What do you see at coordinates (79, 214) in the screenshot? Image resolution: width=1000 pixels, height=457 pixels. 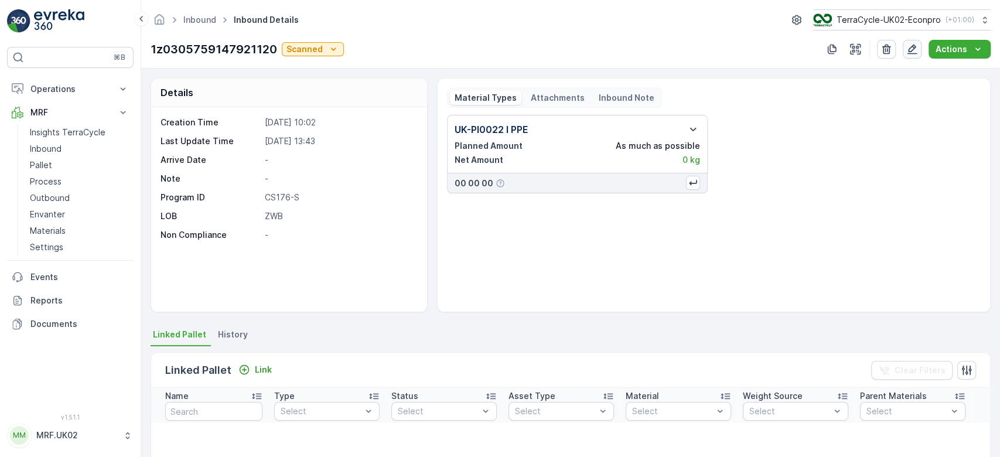 I see `a: Envanter` at bounding box center [79, 214].